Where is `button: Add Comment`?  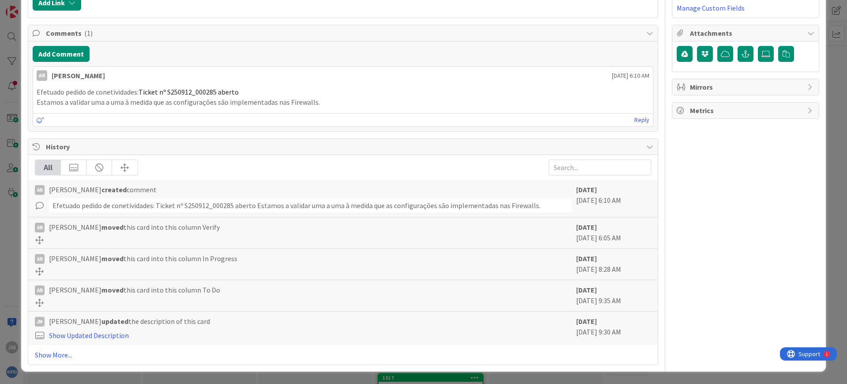
button: Add Comment is located at coordinates (61, 54).